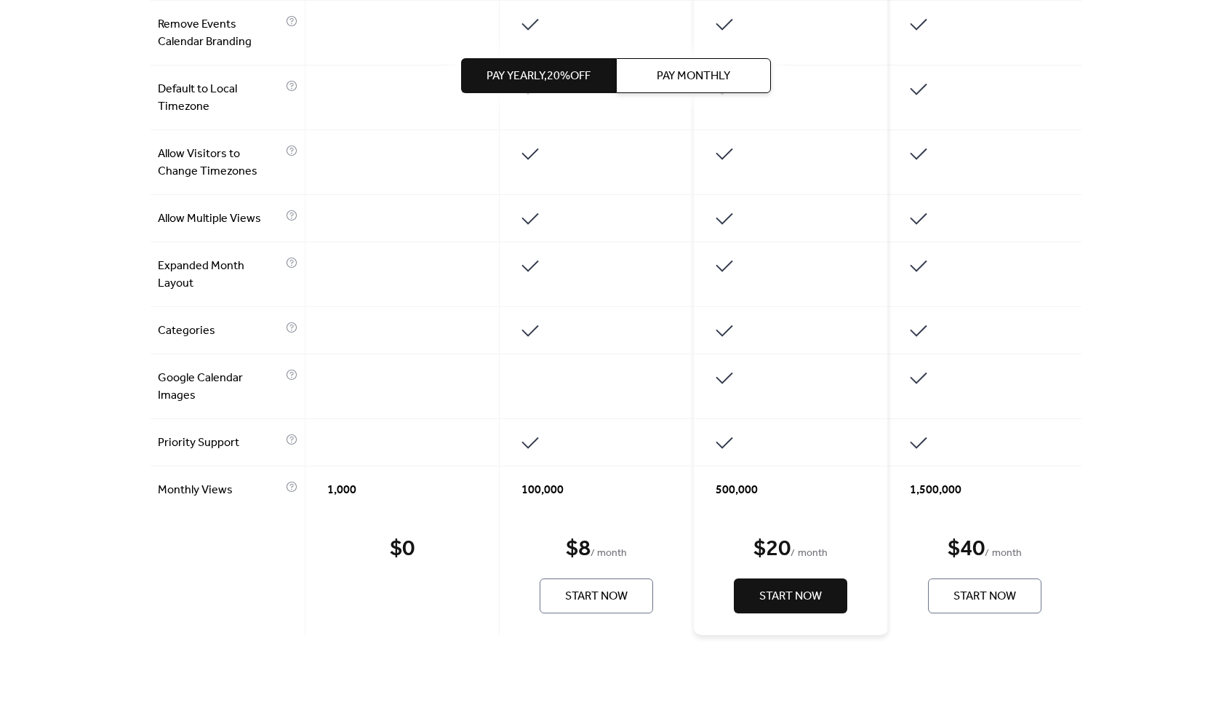 This screenshot has width=1232, height=708. Describe the element at coordinates (220, 331) in the screenshot. I see `span: Categories` at that location.